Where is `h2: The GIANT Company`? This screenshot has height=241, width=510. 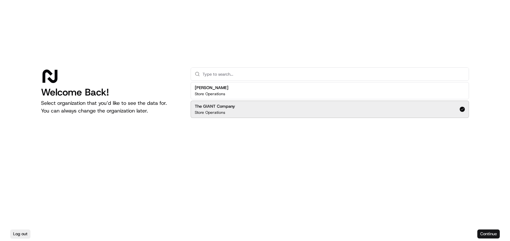 h2: The GIANT Company is located at coordinates (215, 106).